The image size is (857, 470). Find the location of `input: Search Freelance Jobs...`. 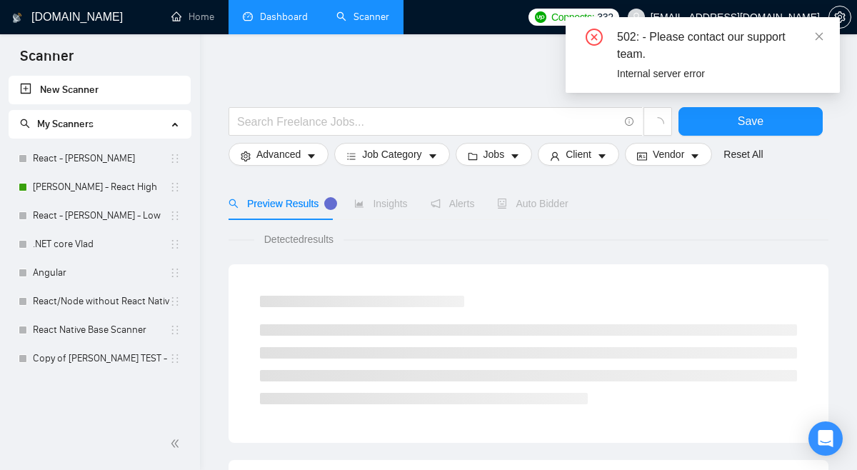

input: Search Freelance Jobs... is located at coordinates (428, 121).